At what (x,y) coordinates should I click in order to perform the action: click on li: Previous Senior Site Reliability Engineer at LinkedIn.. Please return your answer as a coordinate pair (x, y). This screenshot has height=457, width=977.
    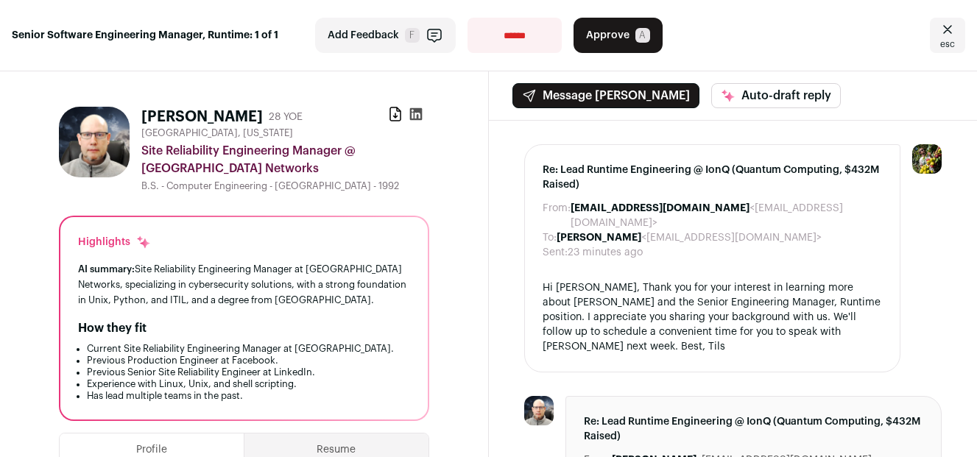
    Looking at the image, I should click on (248, 372).